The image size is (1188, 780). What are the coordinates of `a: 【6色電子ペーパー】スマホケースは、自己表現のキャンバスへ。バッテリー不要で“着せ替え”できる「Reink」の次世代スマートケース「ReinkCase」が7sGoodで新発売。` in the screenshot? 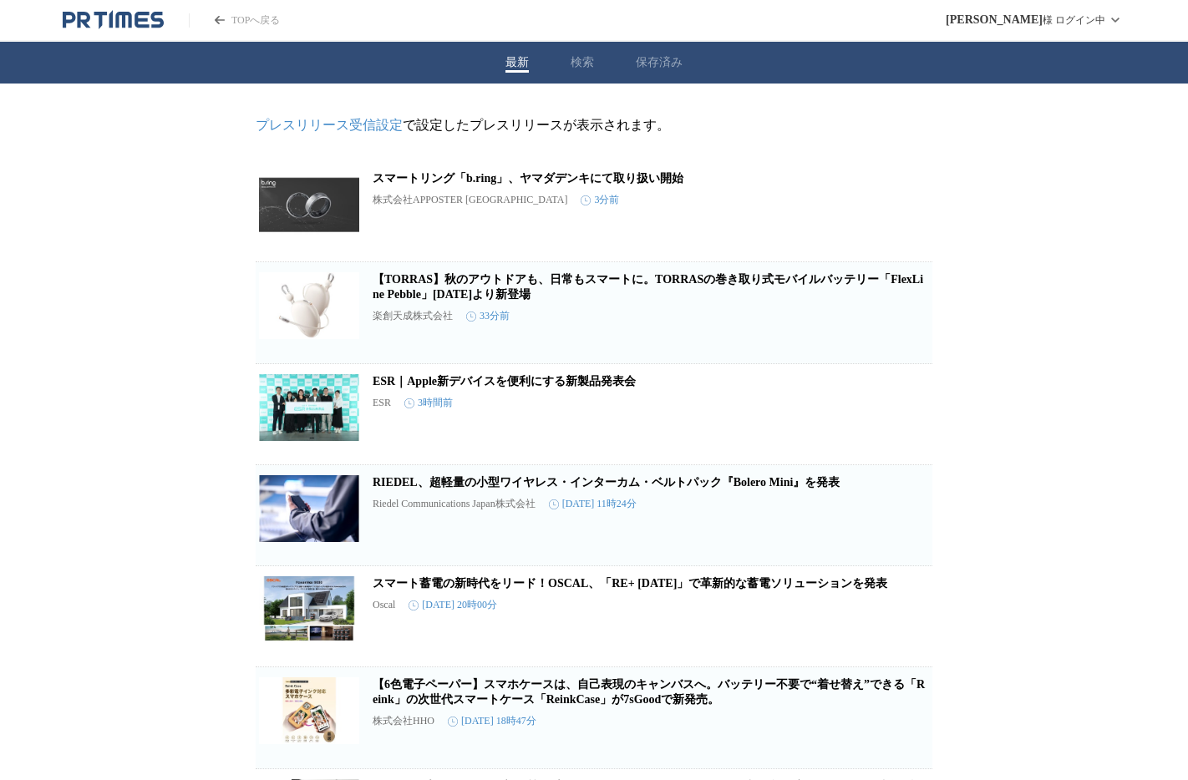 It's located at (648, 692).